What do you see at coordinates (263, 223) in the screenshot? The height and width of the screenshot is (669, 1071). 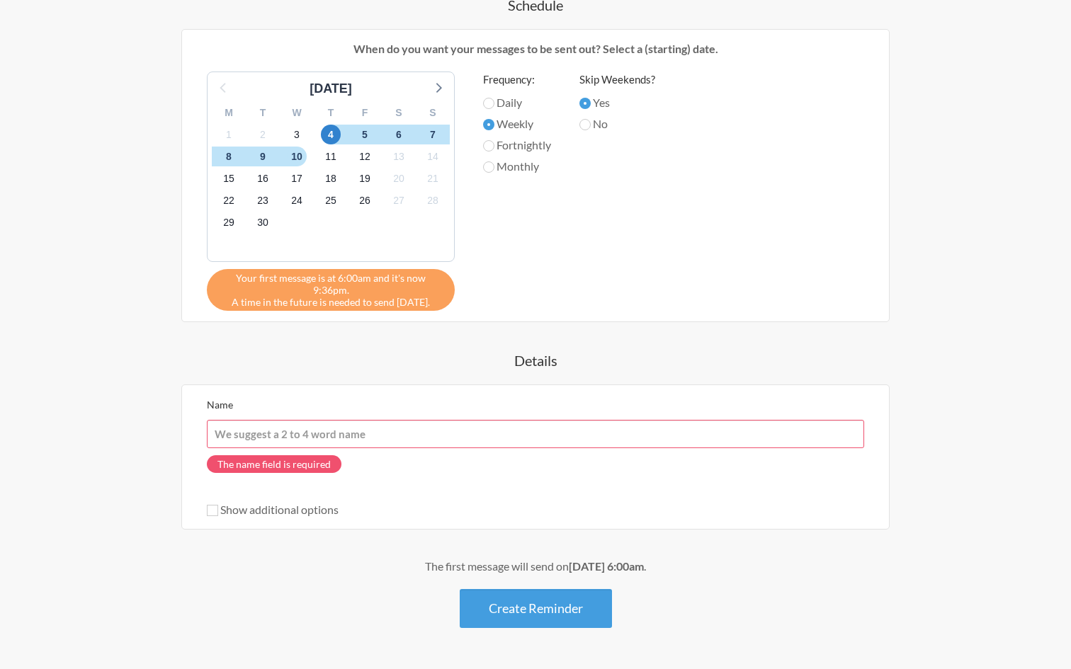 I see `span: Thursday 30 October 2025` at bounding box center [263, 223].